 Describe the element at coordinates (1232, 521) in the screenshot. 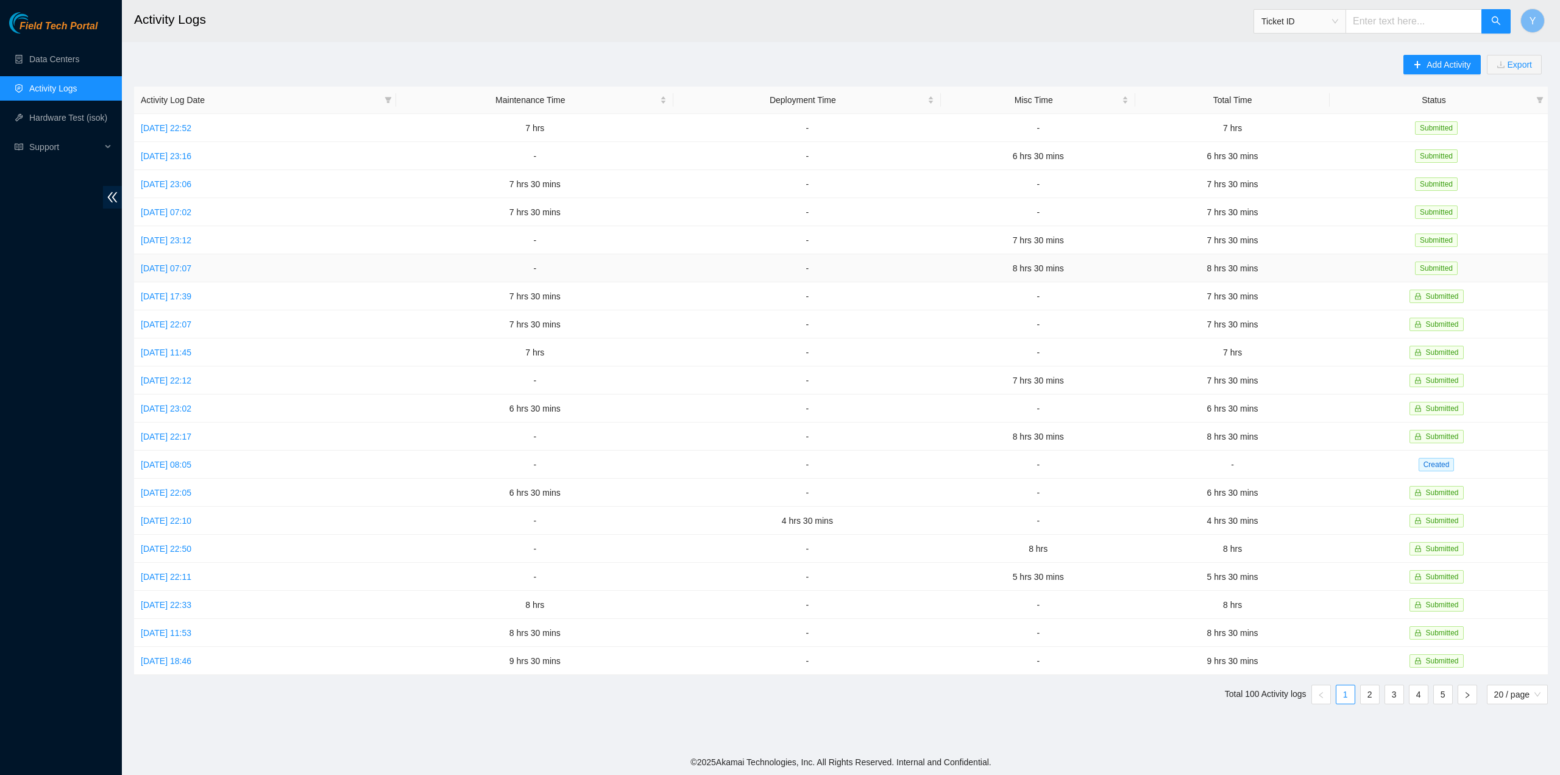

I see `td: 4 hrs 30 mins` at that location.